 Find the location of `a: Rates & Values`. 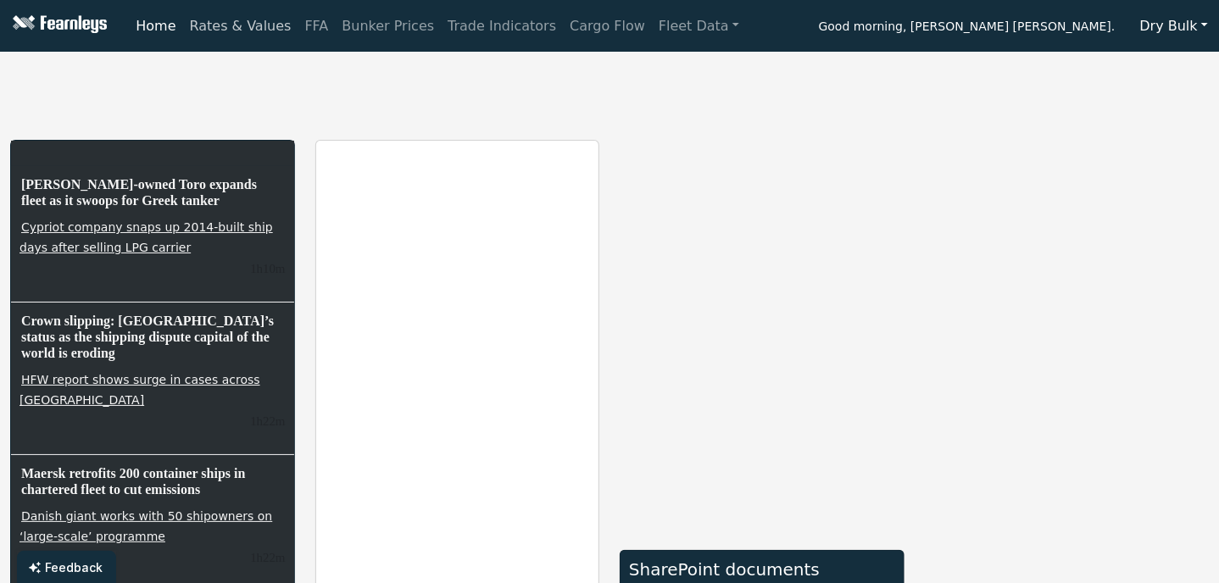

a: Rates & Values is located at coordinates (241, 26).